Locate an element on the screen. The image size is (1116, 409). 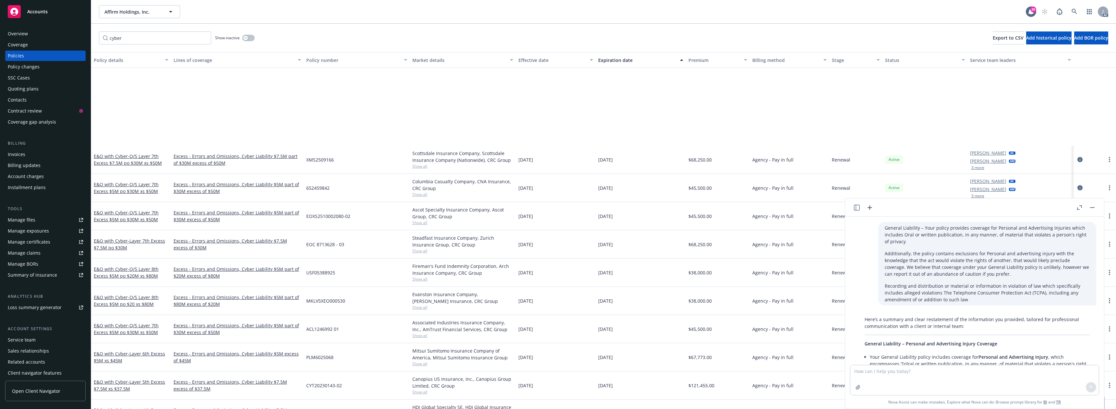
div: Account charges is located at coordinates (26, 177).